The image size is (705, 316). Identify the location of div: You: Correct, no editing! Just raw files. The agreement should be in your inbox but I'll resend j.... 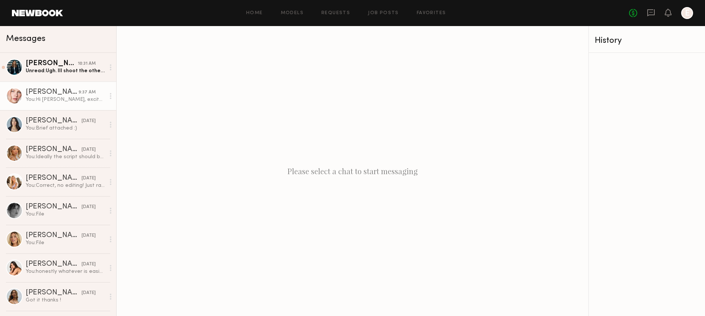
(65, 186).